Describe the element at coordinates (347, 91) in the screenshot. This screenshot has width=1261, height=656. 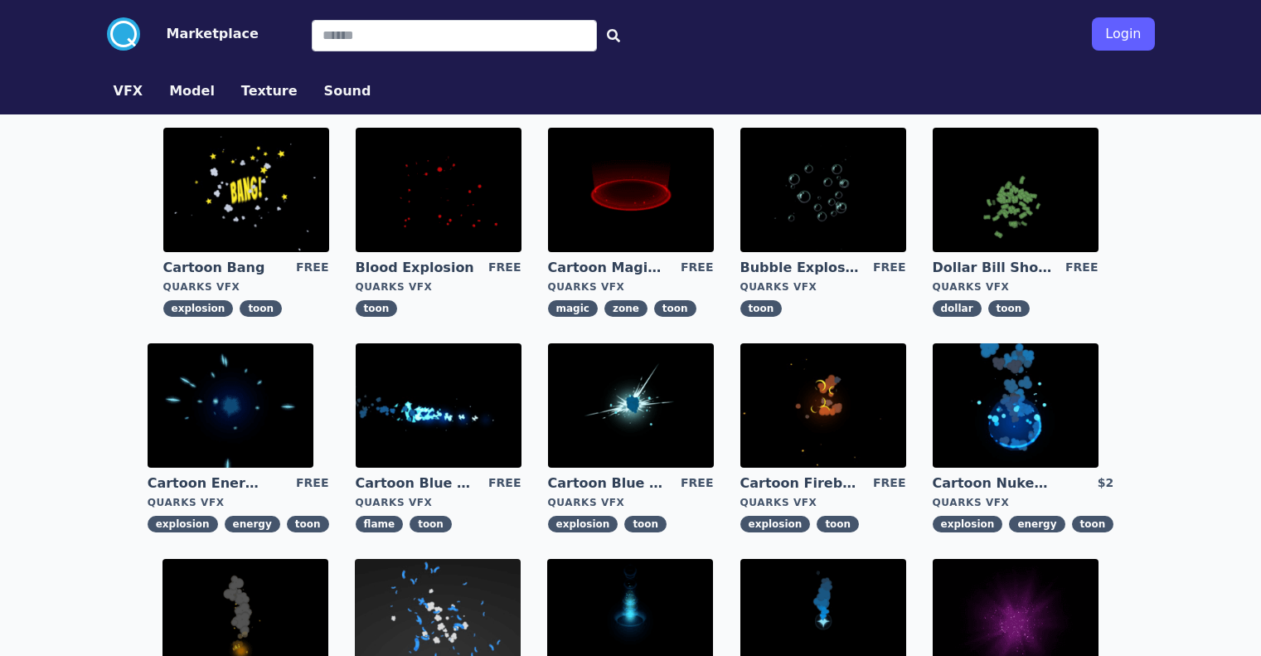
I see `a: Sound` at that location.